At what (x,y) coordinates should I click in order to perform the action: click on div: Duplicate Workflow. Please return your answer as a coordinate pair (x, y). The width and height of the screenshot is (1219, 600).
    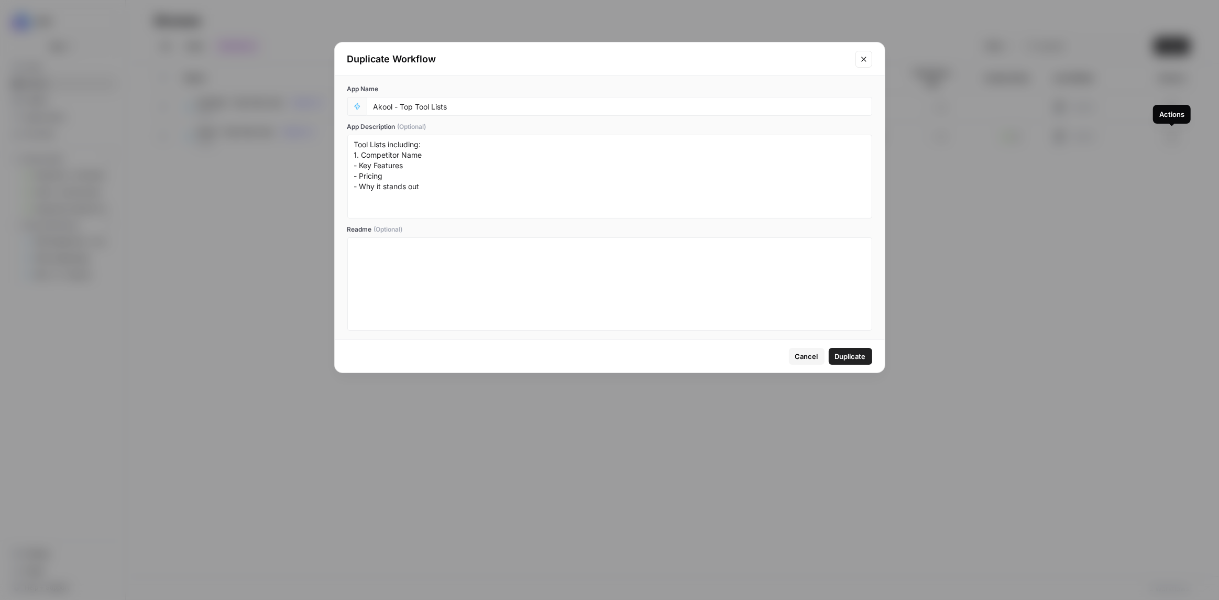
    Looking at the image, I should click on (598, 59).